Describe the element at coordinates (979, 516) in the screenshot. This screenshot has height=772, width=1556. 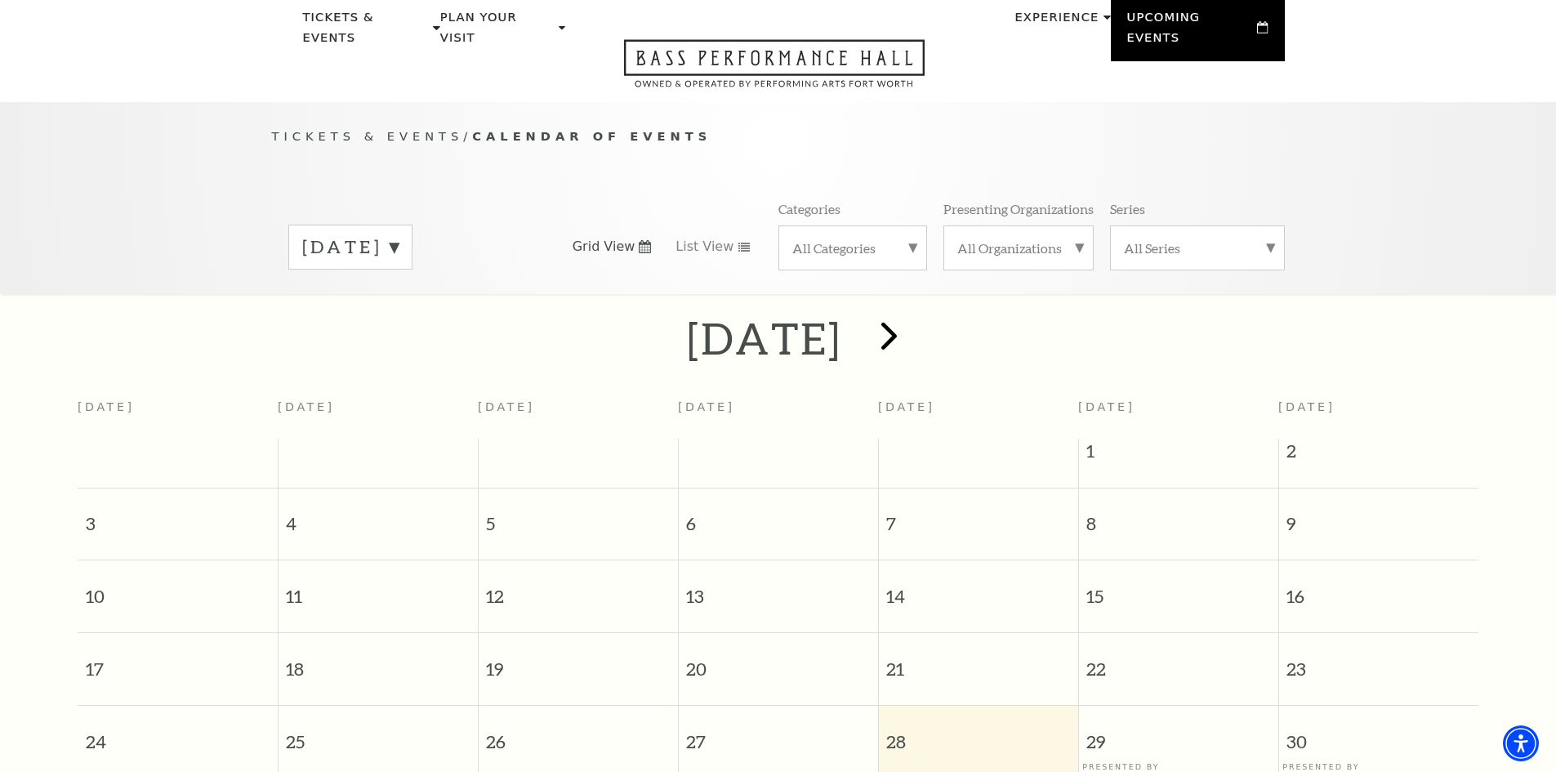
I see `span: 7` at that location.